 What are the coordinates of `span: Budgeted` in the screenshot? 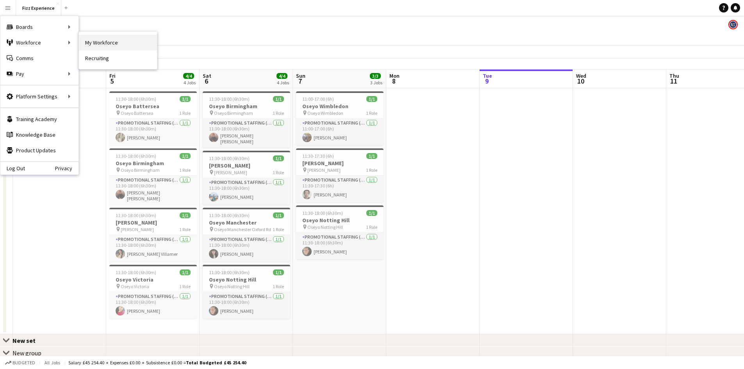 It's located at (24, 363).